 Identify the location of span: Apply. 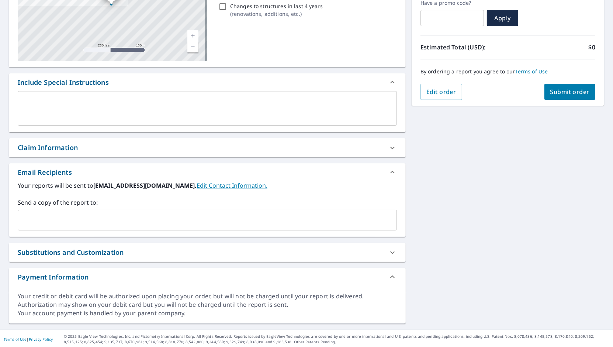
(503, 18).